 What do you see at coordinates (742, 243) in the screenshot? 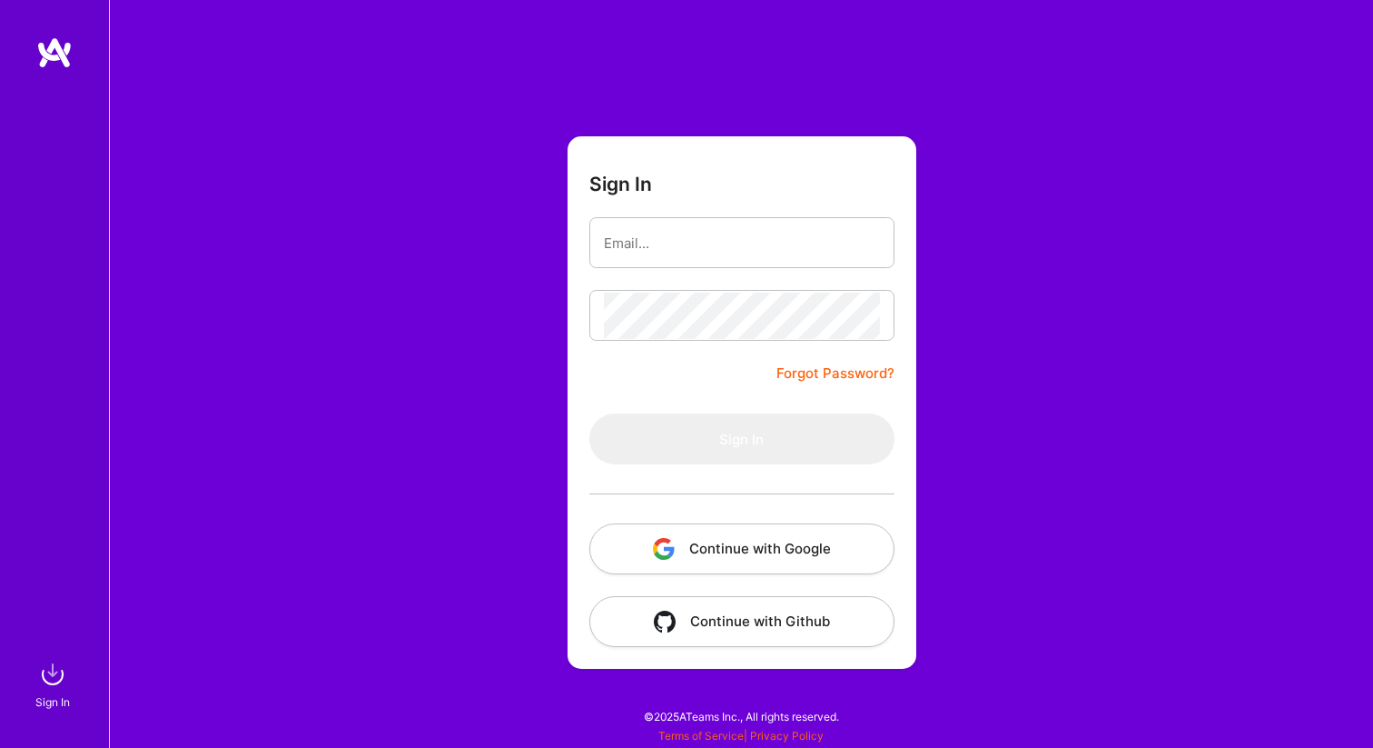
I see `input: Email...` at bounding box center [742, 243].